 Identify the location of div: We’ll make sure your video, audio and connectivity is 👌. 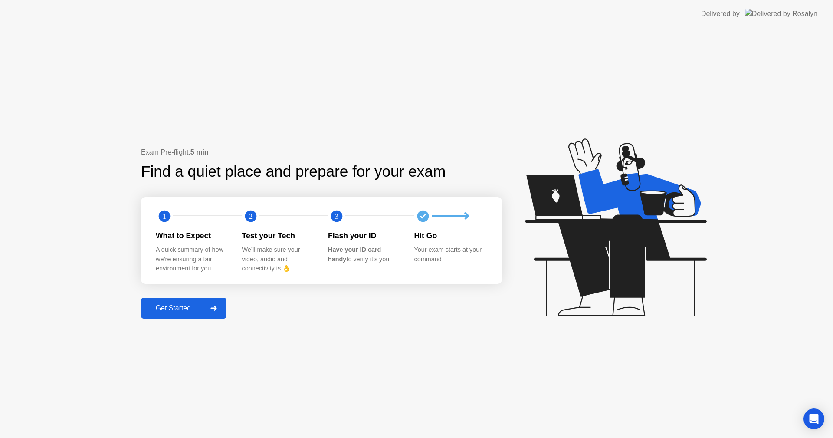
(278, 259).